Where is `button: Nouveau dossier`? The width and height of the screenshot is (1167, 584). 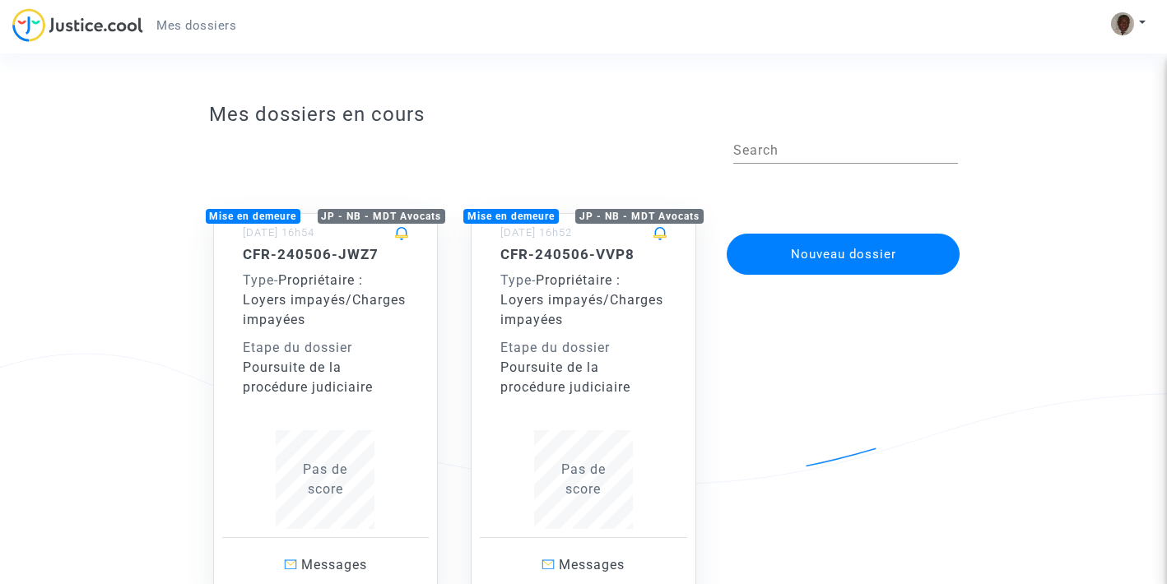
button: Nouveau dossier is located at coordinates (844, 254).